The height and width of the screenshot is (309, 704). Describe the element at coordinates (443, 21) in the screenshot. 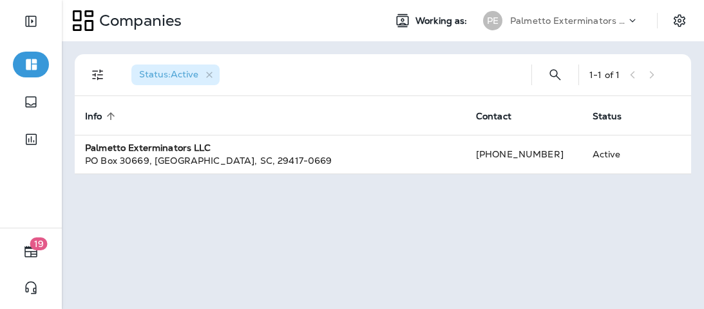

I see `span: Working as:` at that location.